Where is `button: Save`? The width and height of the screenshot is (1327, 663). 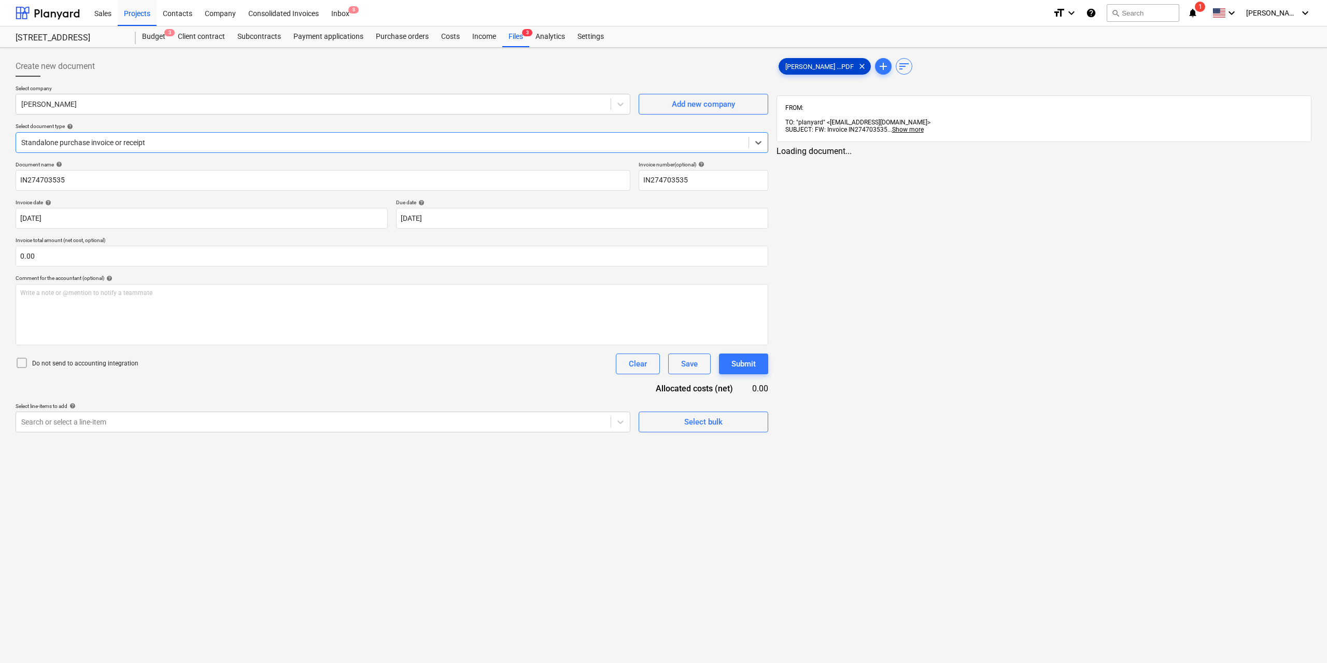 button: Save is located at coordinates (689, 364).